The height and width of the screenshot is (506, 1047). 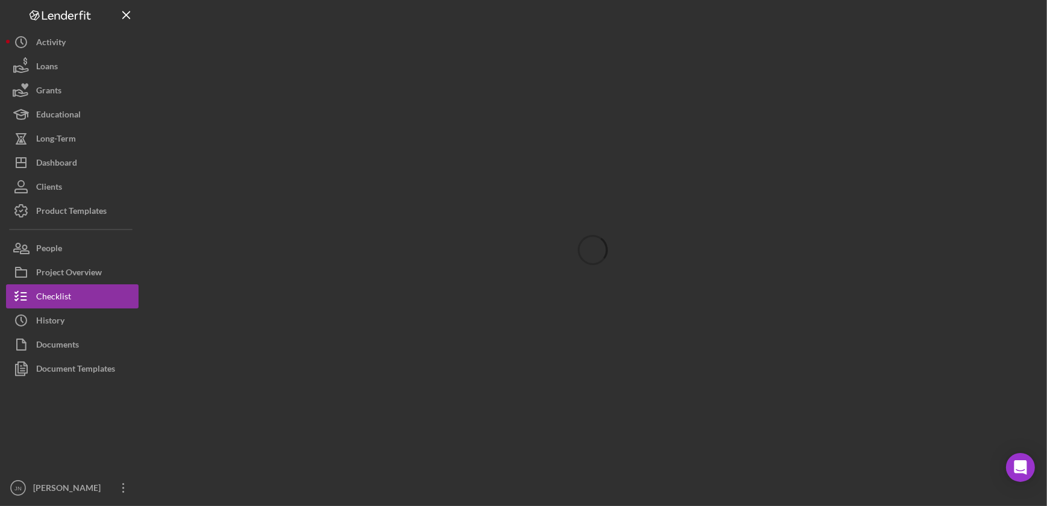 I want to click on button: Document Templates, so click(x=72, y=369).